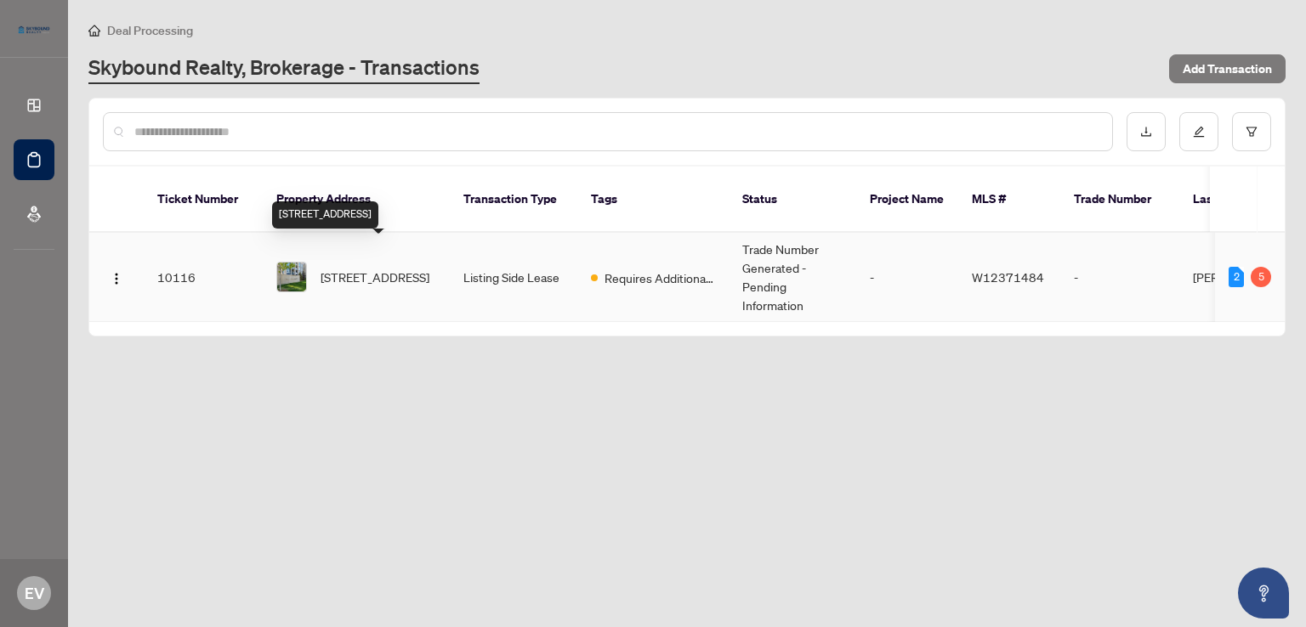 This screenshot has height=627, width=1306. What do you see at coordinates (1227, 69) in the screenshot?
I see `button: Add Transaction` at bounding box center [1227, 69].